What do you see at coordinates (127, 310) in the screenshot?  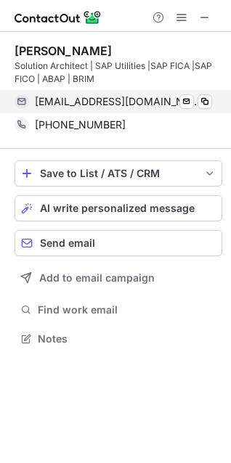 I see `span: Find work email` at bounding box center [127, 310].